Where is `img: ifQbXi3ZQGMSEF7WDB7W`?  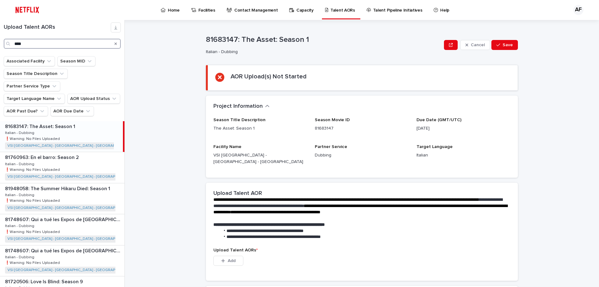 img: ifQbXi3ZQGMSEF7WDB7W is located at coordinates (27, 10).